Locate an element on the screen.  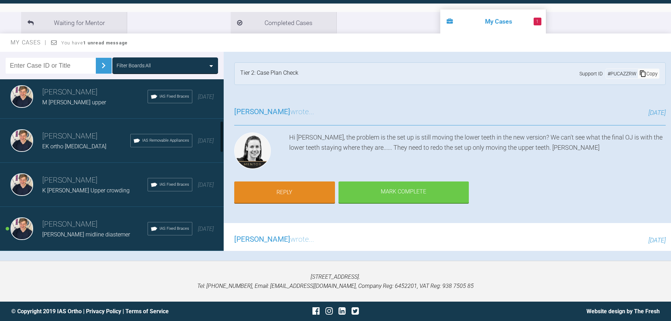
strong: 1 unread message is located at coordinates (105, 43).